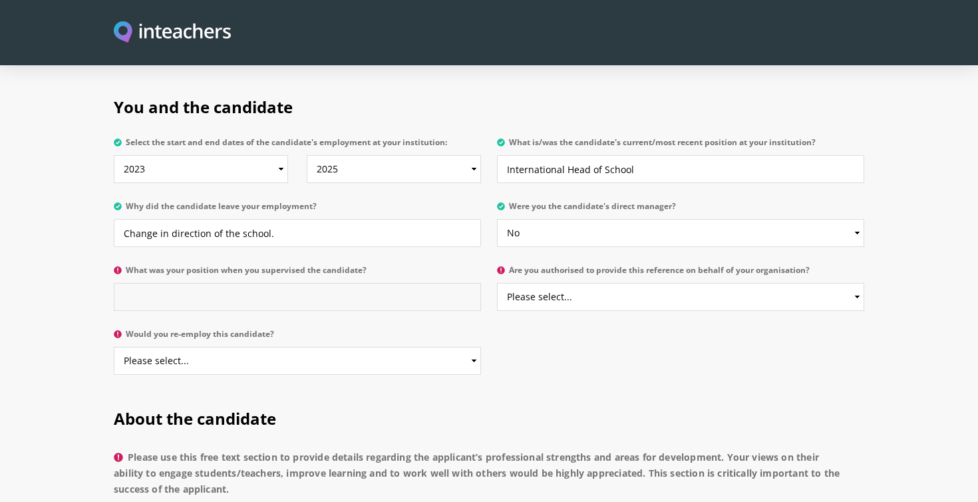 This screenshot has width=978, height=502. I want to click on label: Would you re-employ this candidate?, so click(297, 338).